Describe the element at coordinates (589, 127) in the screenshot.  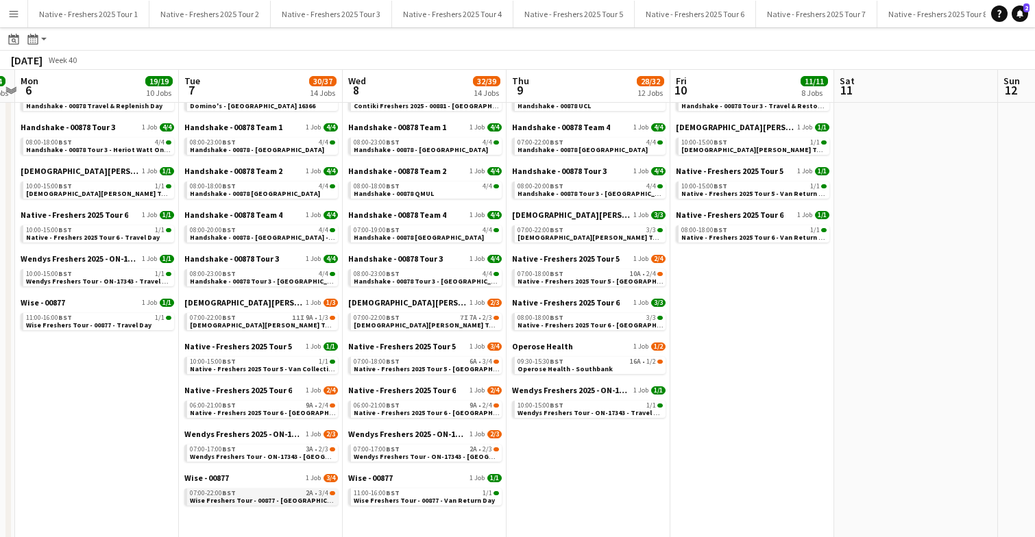
I see `a: Handshake - 00878 Team 41 Job4/4` at that location.